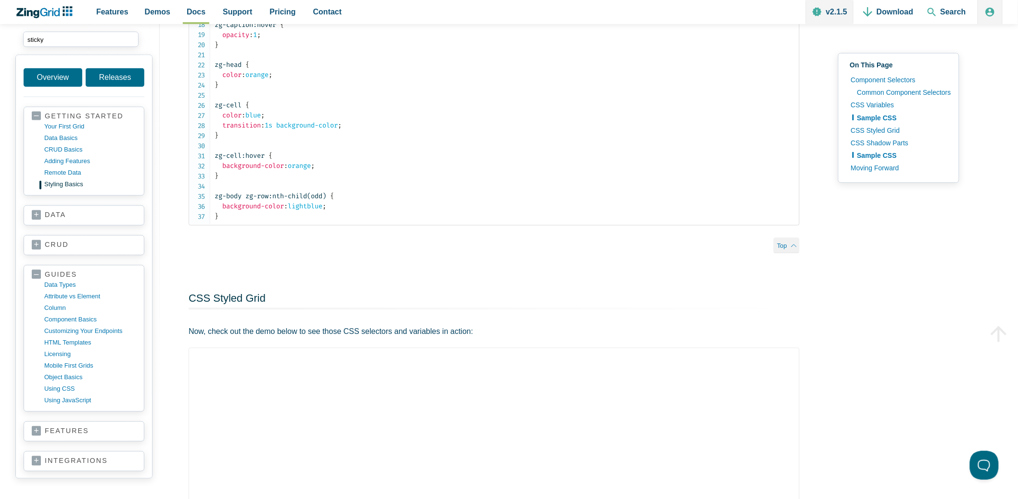  I want to click on span: zg-head, so click(228, 65).